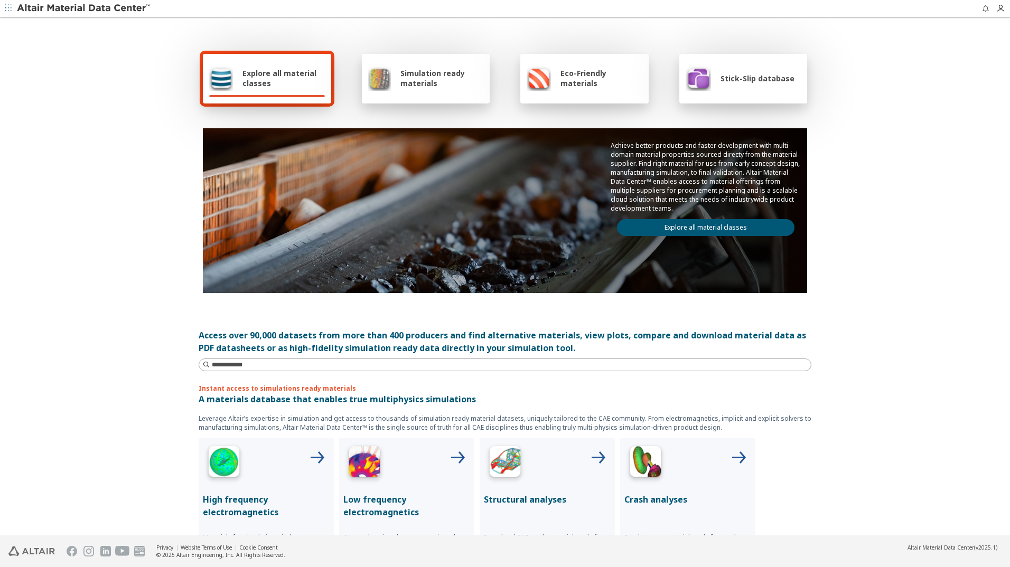 The width and height of the screenshot is (1010, 567). I want to click on p: High frequency electromagnetics, so click(266, 506).